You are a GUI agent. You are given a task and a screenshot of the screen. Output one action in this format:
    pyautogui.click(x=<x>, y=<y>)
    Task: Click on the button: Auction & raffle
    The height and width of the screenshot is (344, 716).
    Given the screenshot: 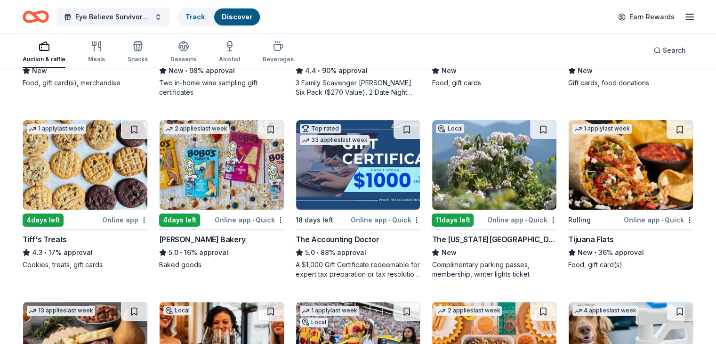 What is the action you would take?
    pyautogui.click(x=44, y=52)
    